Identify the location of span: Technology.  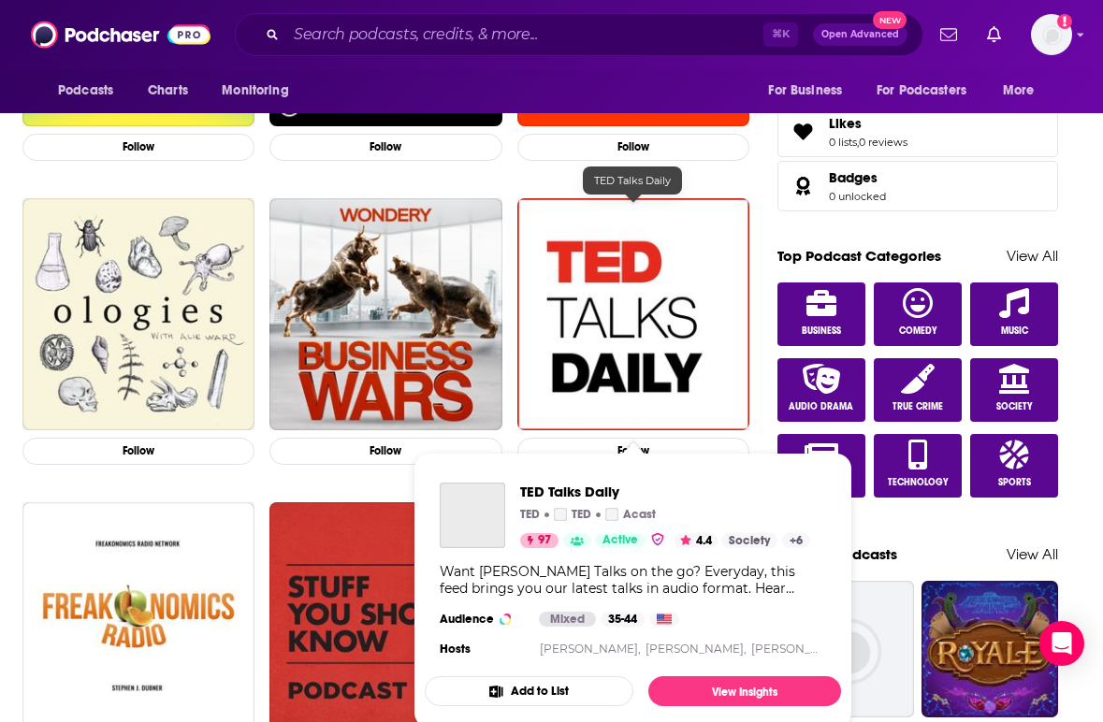
(918, 483).